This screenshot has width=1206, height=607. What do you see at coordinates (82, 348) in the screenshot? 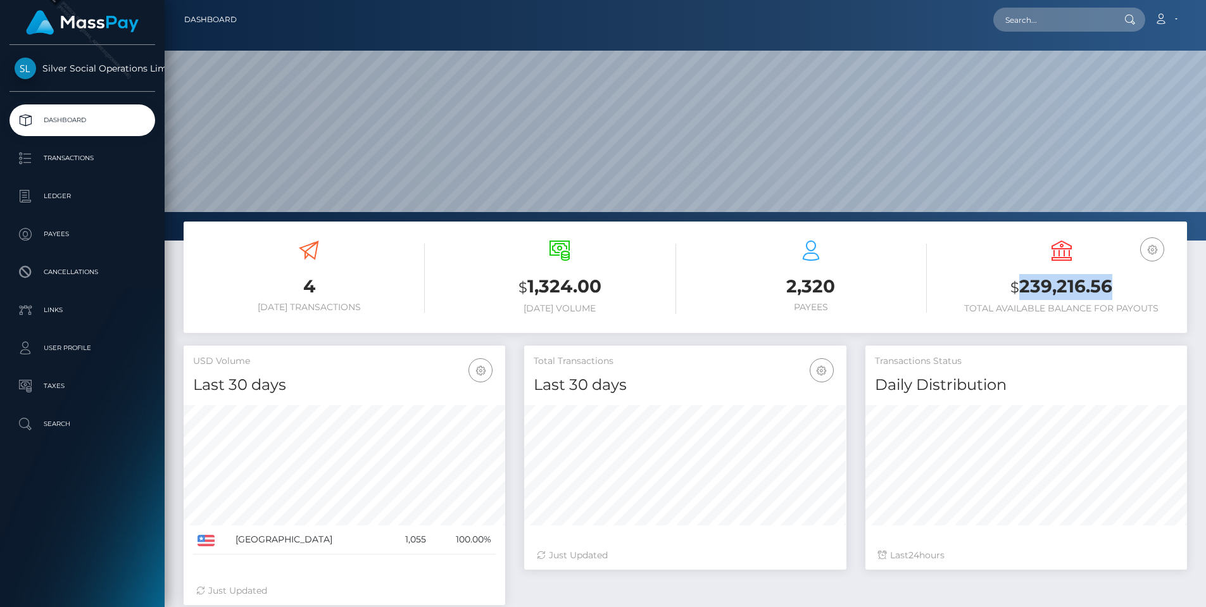
I see `a: User Profile` at bounding box center [82, 348].